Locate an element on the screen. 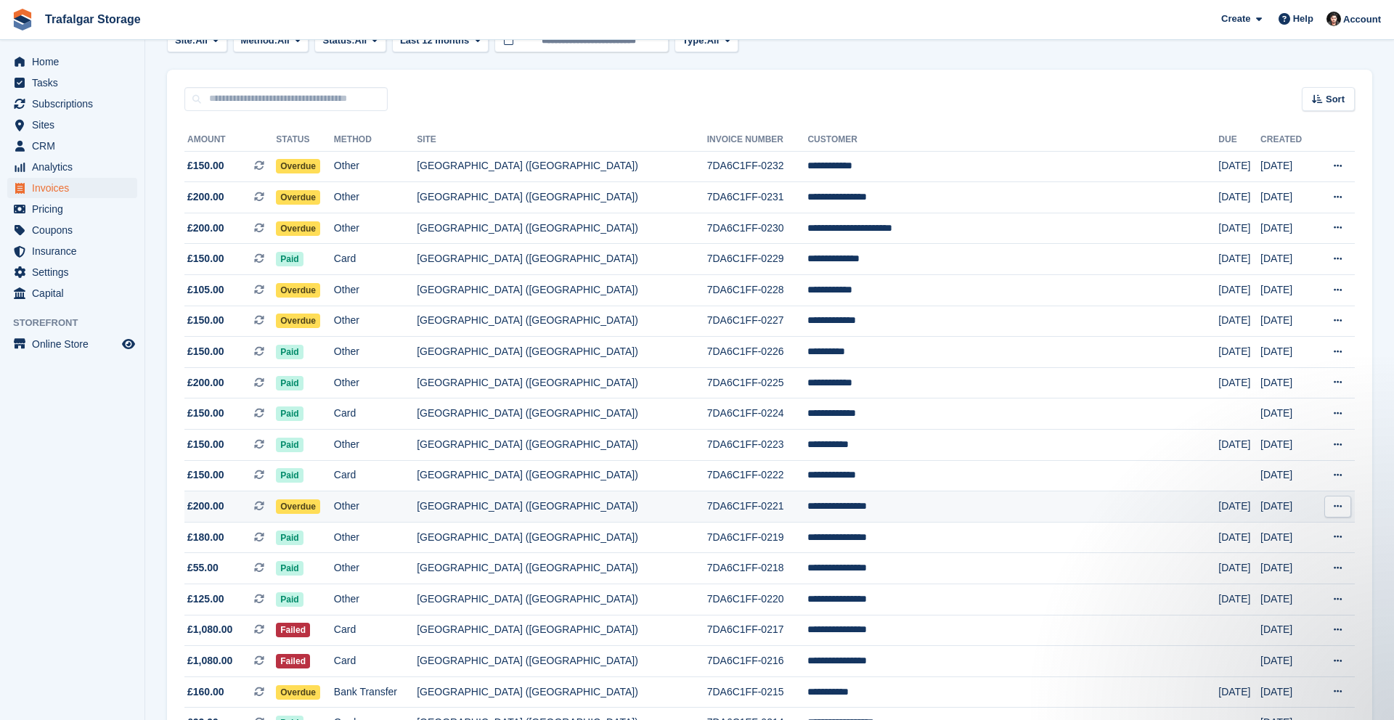  td: Bank Transfer is located at coordinates (375, 692).